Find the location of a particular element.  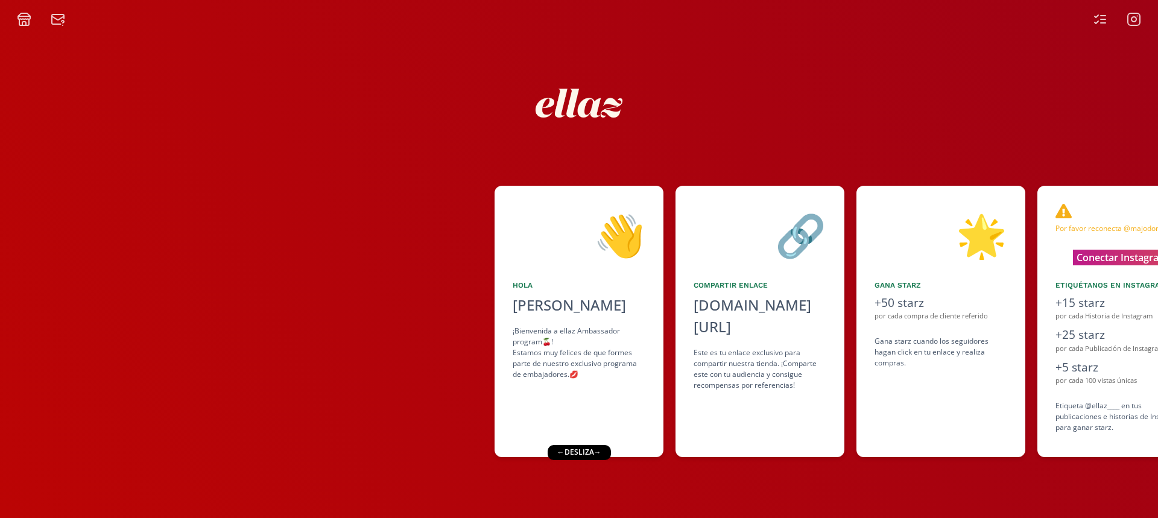

div: ← desliza → is located at coordinates (578, 452).